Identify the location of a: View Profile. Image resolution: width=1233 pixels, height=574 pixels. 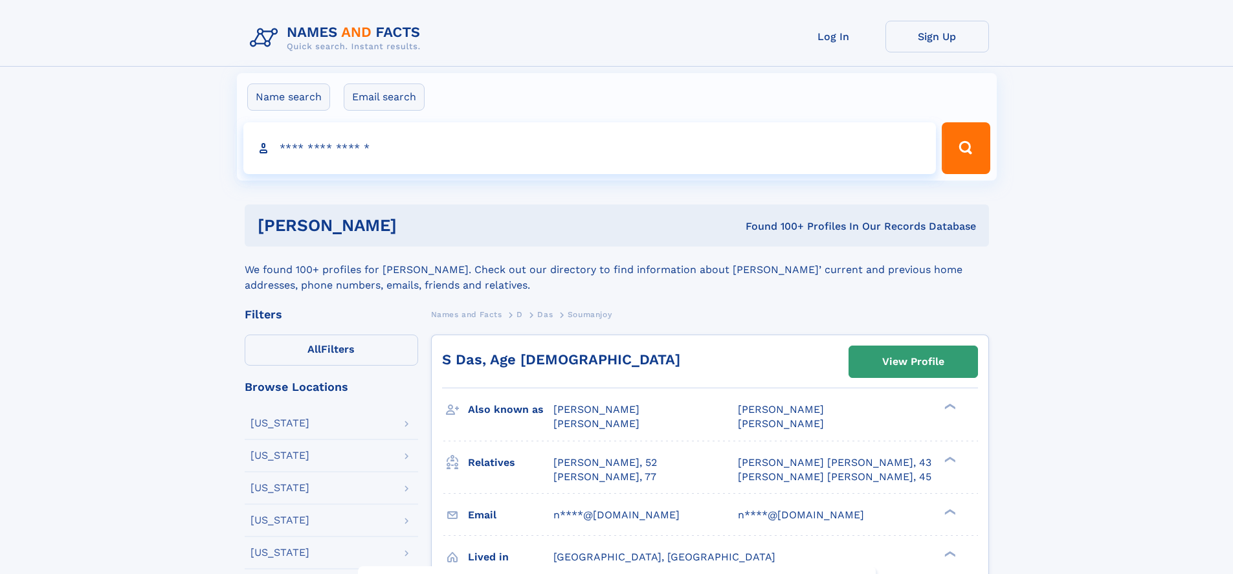
(913, 362).